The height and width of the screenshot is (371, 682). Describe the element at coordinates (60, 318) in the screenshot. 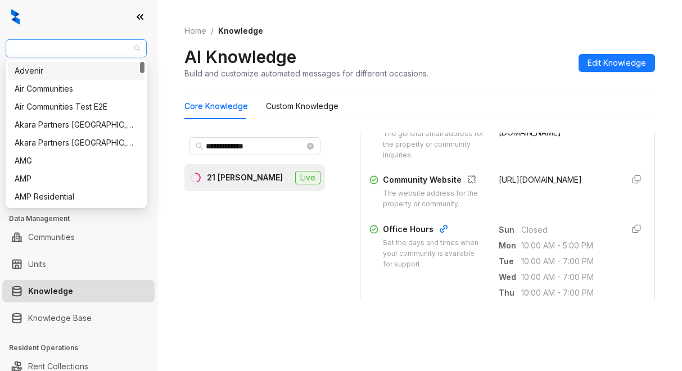

I see `a: Knowledge Base` at that location.